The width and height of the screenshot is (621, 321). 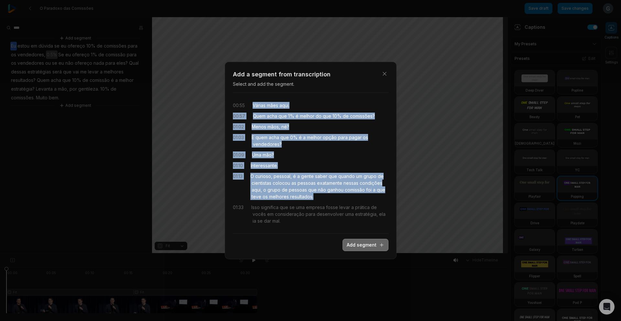 What do you see at coordinates (366, 214) in the screenshot?
I see `span: estratégia,` at bounding box center [366, 214].